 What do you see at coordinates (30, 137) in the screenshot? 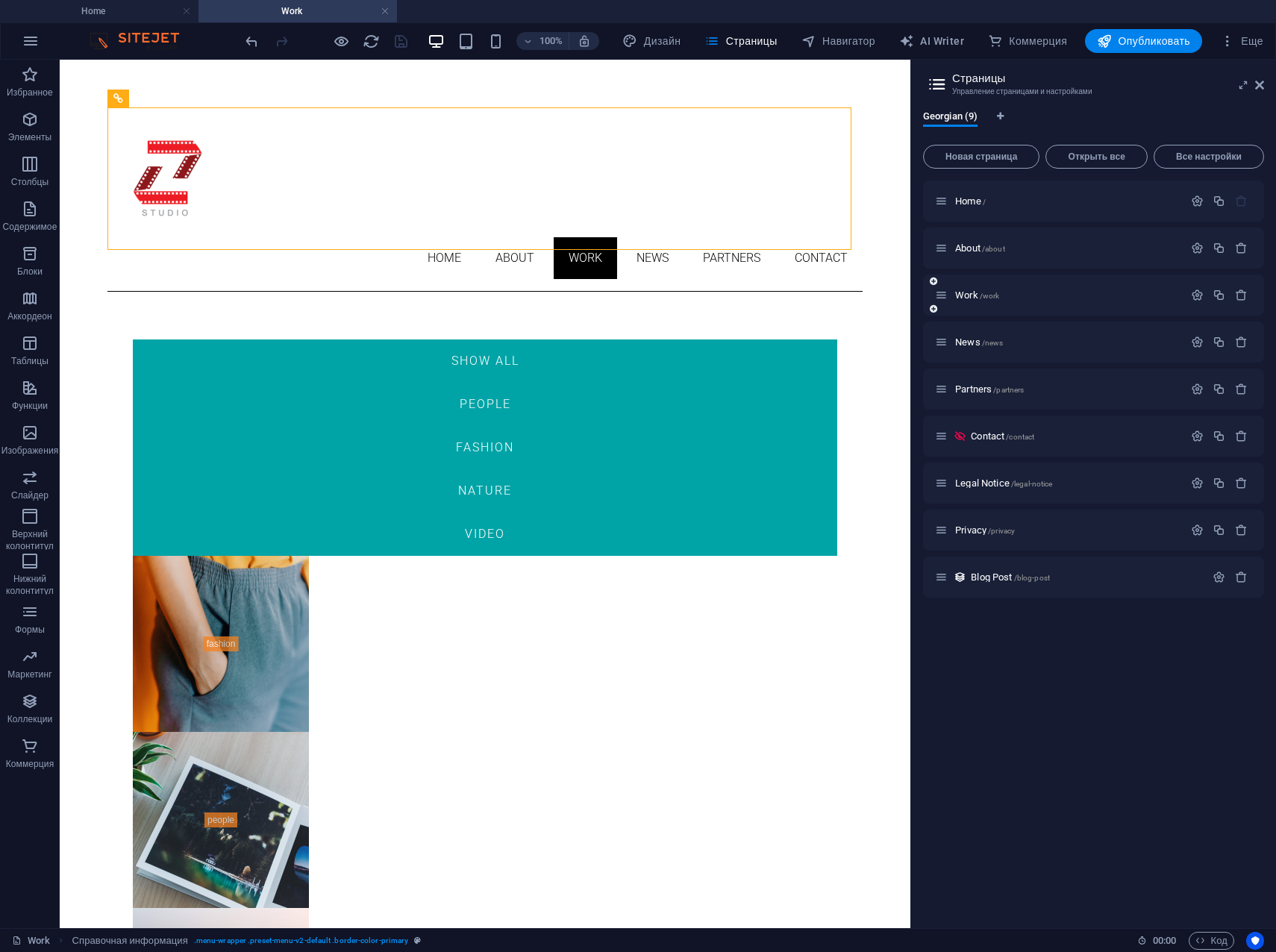
I see `p: Элементы` at bounding box center [30, 137].